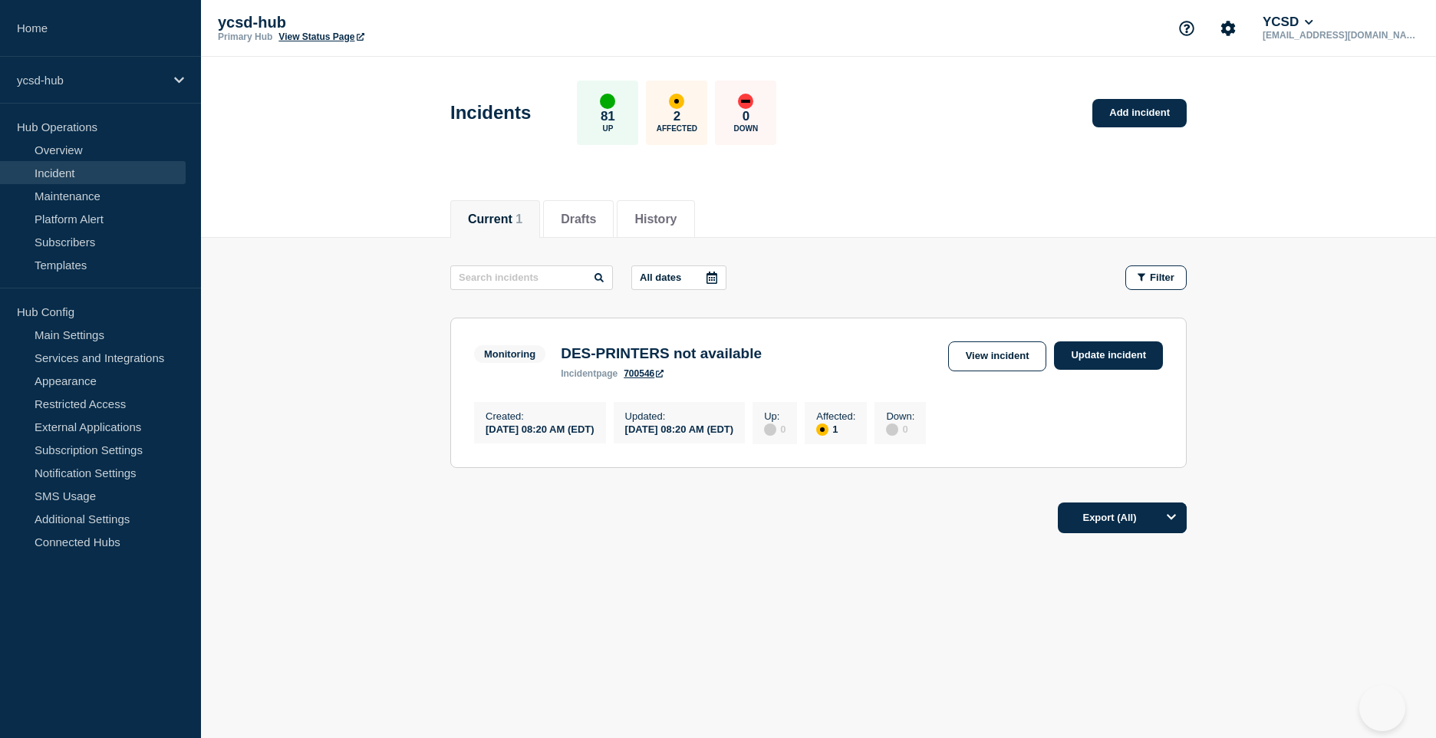  I want to click on span: Monitoring, so click(509, 354).